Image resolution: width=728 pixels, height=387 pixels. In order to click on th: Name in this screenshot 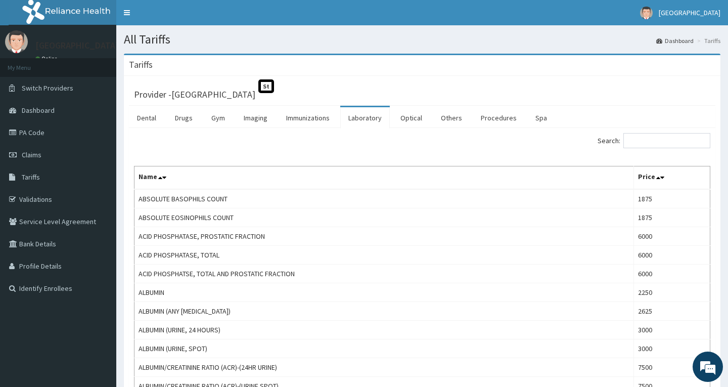, I will do `click(384, 178)`.